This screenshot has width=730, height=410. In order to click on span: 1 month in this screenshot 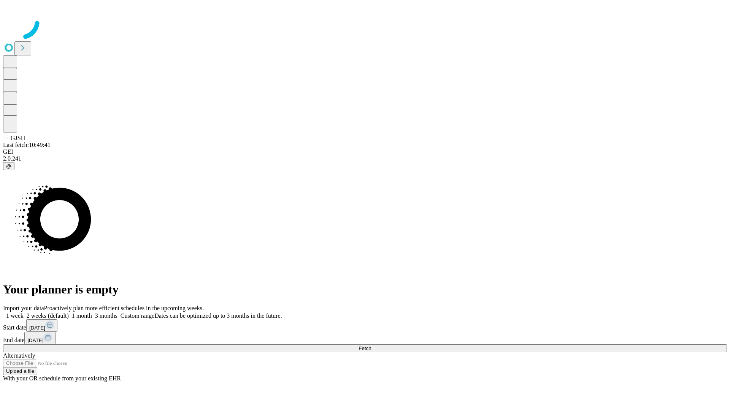, I will do `click(82, 316)`.